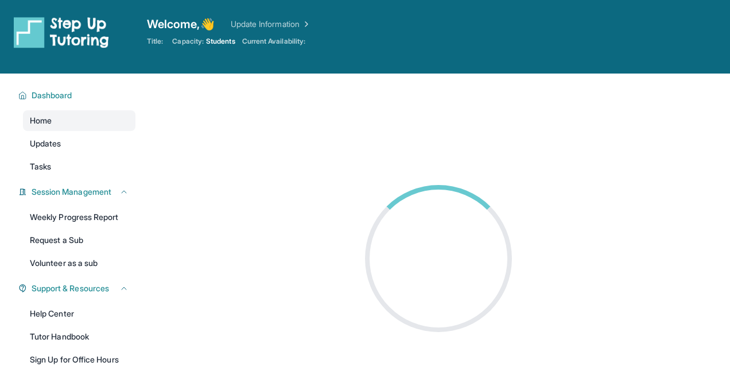  I want to click on button: Support & Resources, so click(77, 288).